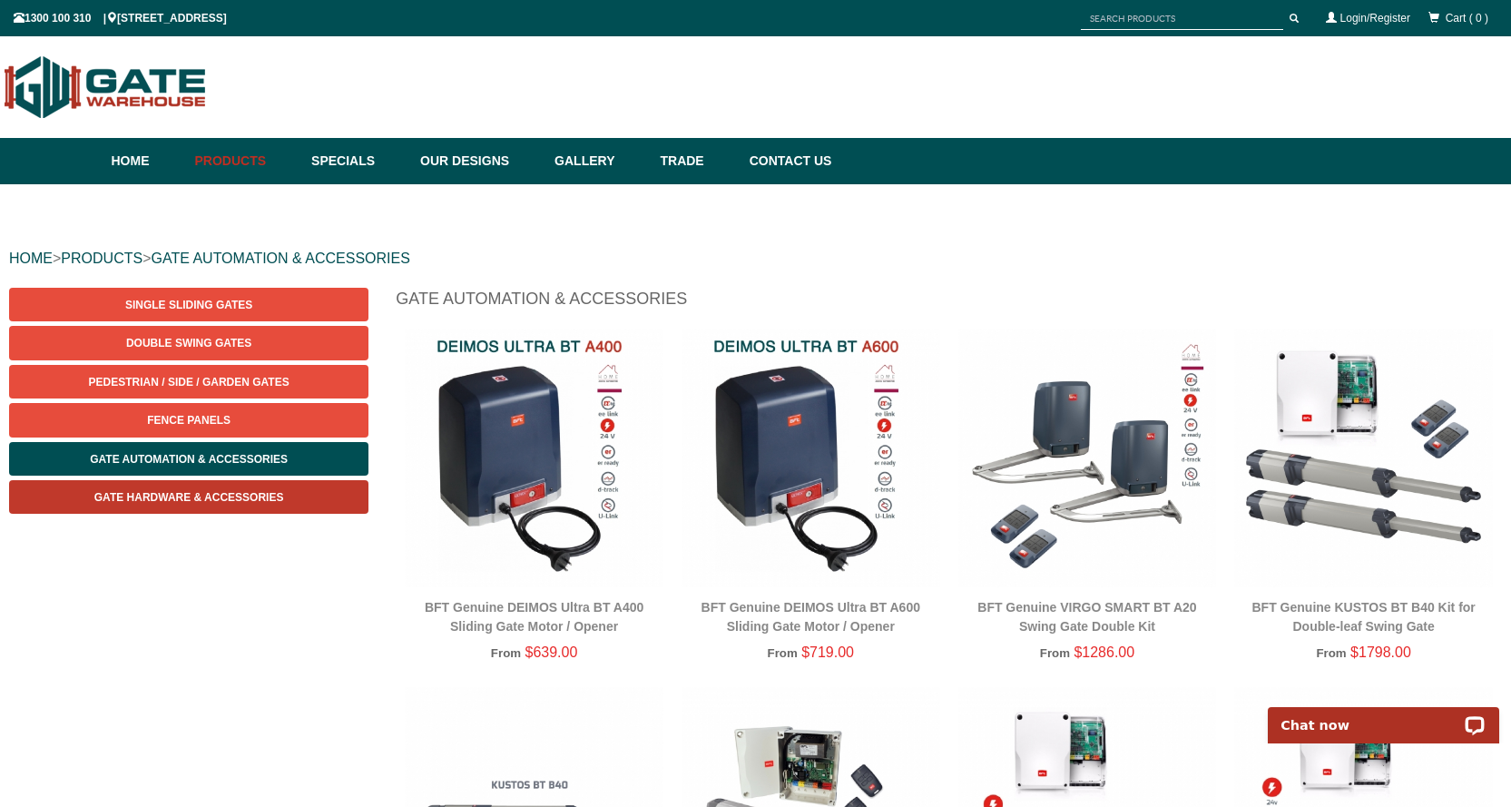 Image resolution: width=1511 pixels, height=807 pixels. Describe the element at coordinates (1381, 652) in the screenshot. I see `span: $1798.00` at that location.